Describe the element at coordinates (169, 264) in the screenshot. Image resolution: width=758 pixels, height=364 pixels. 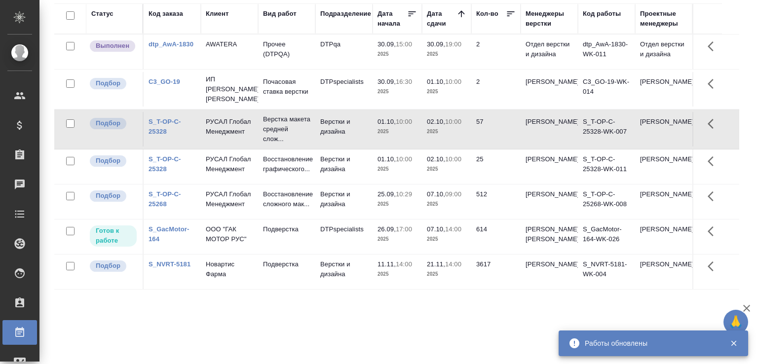
I see `a: S_NVRT-5181` at that location.